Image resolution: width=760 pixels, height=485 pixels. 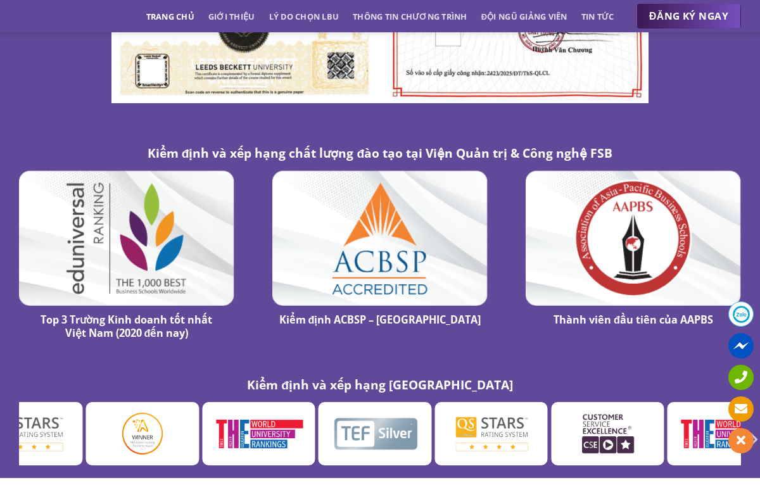 I want to click on h4: Top 3 Trường Kinh doanh tốt nhất Việt Nam (2020 đến nay), so click(x=127, y=327).